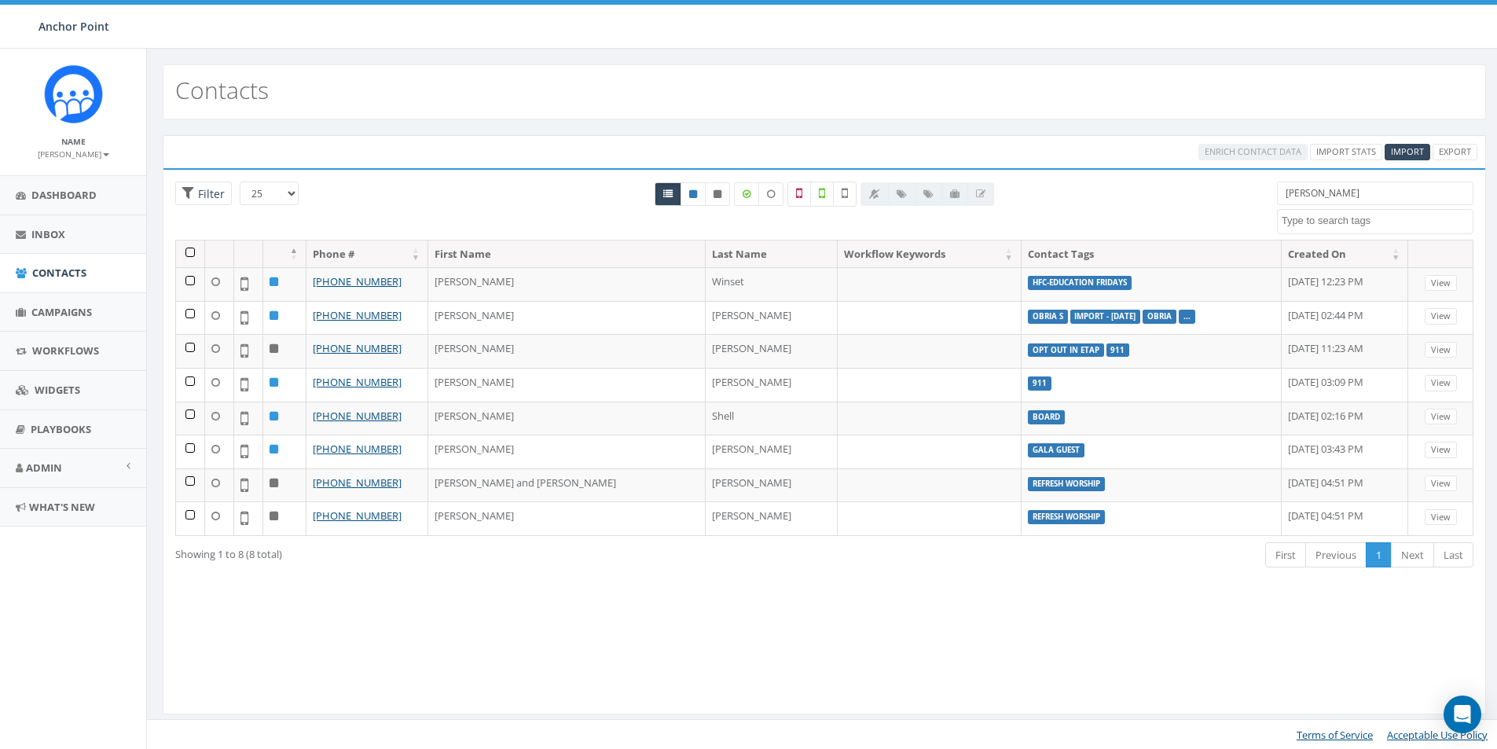 The width and height of the screenshot is (1497, 749). What do you see at coordinates (65, 351) in the screenshot?
I see `span: Workflows` at bounding box center [65, 351].